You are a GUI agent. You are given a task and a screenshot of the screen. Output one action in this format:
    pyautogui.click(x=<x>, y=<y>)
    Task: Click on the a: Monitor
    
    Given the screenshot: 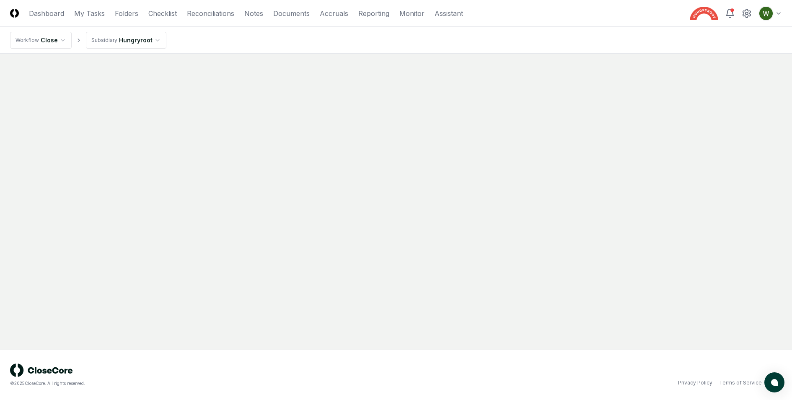 What is the action you would take?
    pyautogui.click(x=412, y=13)
    